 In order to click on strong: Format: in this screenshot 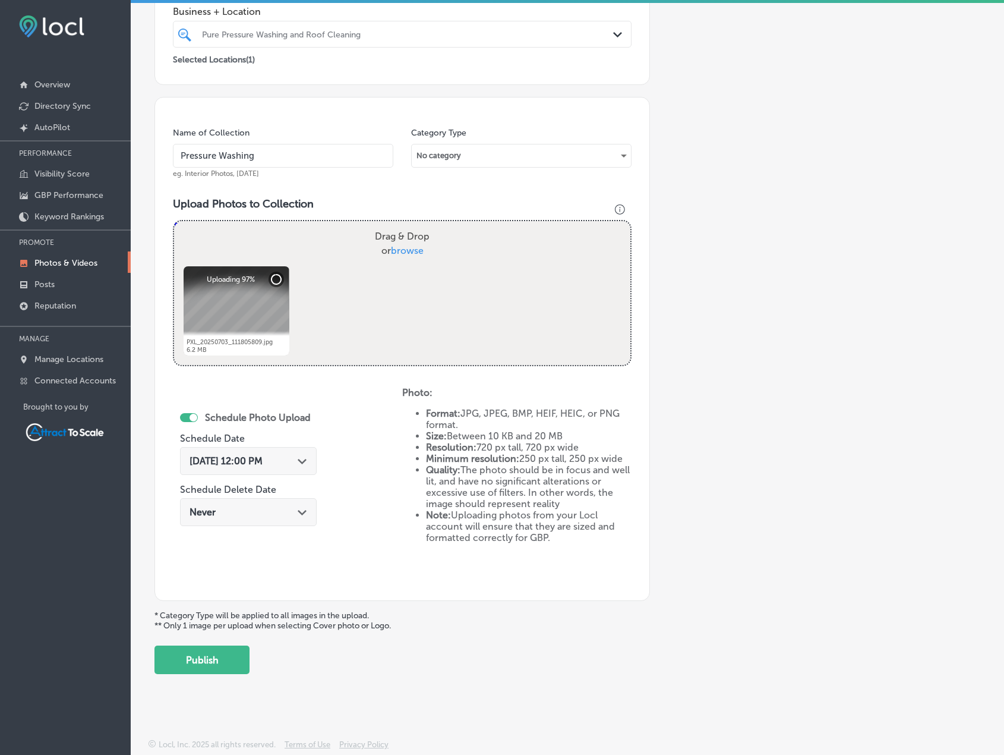, I will do `click(443, 413)`.